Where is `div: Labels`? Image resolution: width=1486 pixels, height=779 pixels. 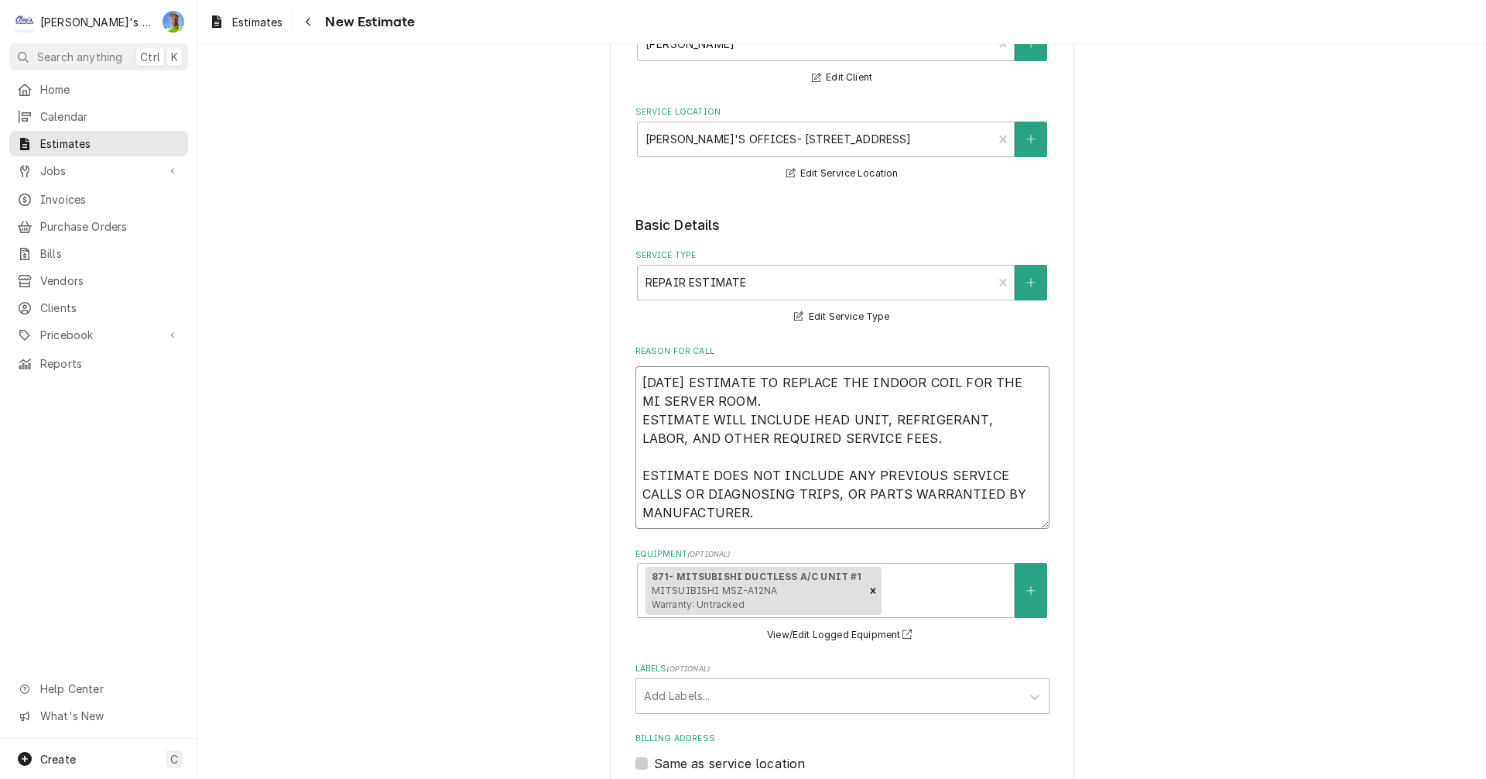
div: Labels is located at coordinates (842, 687).